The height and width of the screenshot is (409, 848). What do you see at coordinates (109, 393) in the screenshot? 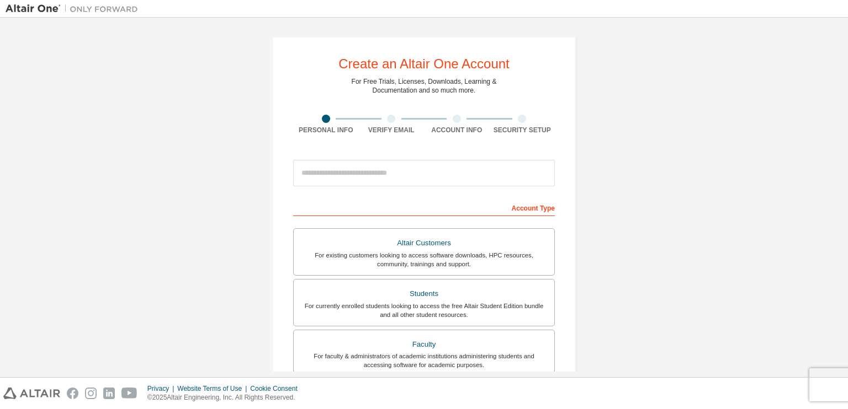
I see `img: linkedin.svg` at bounding box center [109, 393].